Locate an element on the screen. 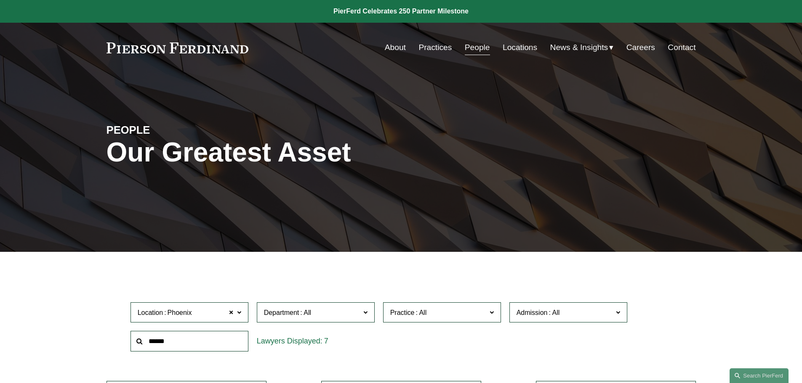  span: Practice is located at coordinates (402, 313).